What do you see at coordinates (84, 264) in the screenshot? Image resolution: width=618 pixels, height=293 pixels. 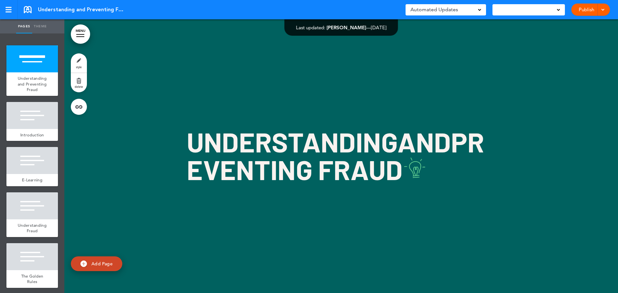 I see `img: add.svg` at bounding box center [84, 264].